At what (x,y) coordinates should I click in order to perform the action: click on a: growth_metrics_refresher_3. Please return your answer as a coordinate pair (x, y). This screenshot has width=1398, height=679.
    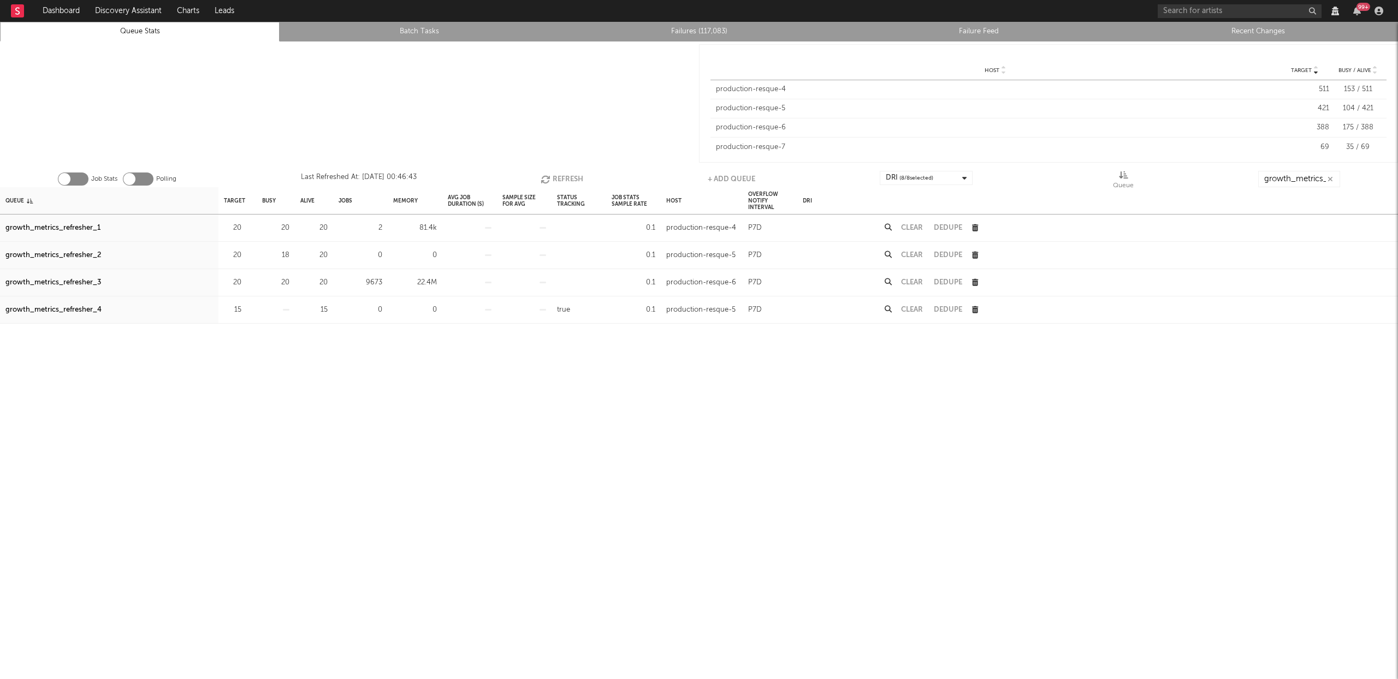
    Looking at the image, I should click on (53, 283).